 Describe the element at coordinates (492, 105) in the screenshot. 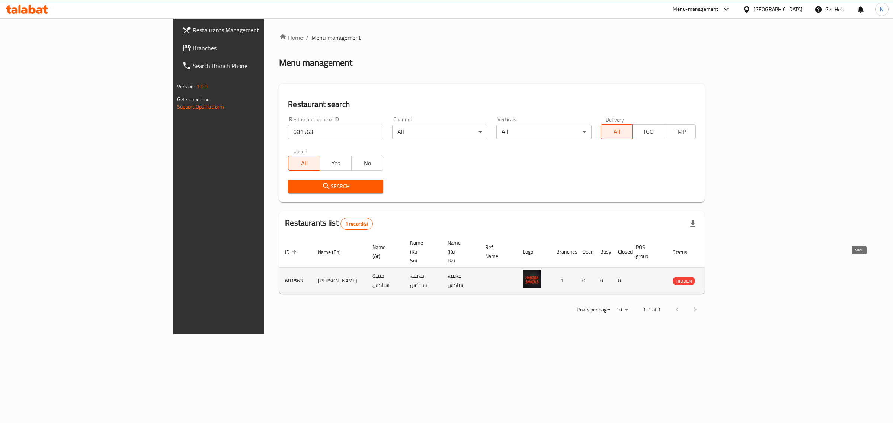

I see `h2: Restaurant search` at that location.